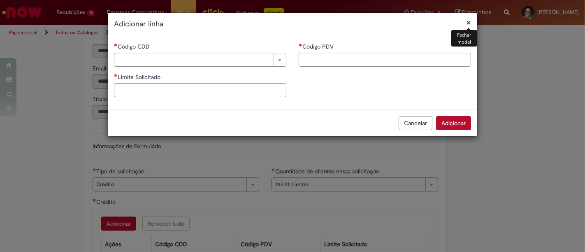 The image size is (585, 252). Describe the element at coordinates (385, 60) in the screenshot. I see `input: Código PDV` at that location.